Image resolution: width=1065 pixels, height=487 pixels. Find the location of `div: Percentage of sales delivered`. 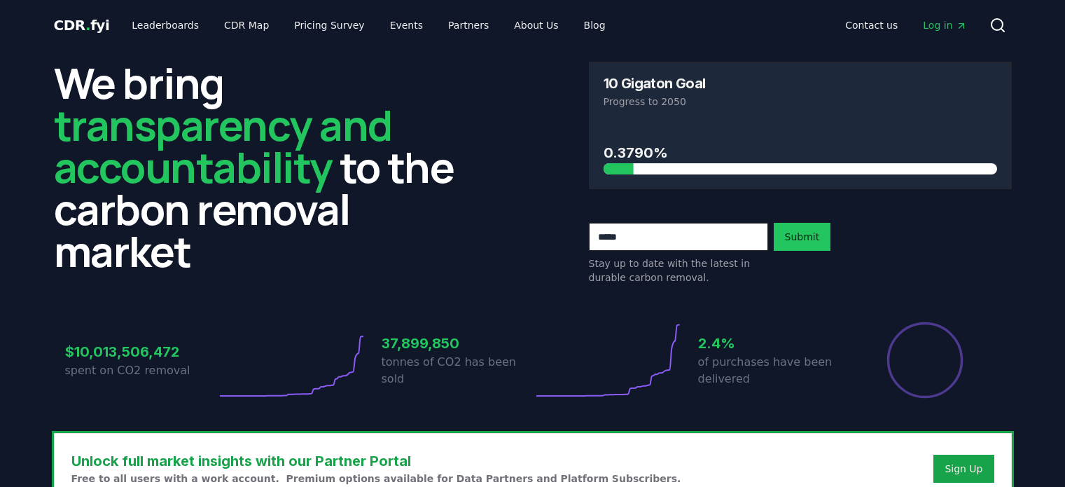

div: Percentage of sales delivered is located at coordinates (925, 360).